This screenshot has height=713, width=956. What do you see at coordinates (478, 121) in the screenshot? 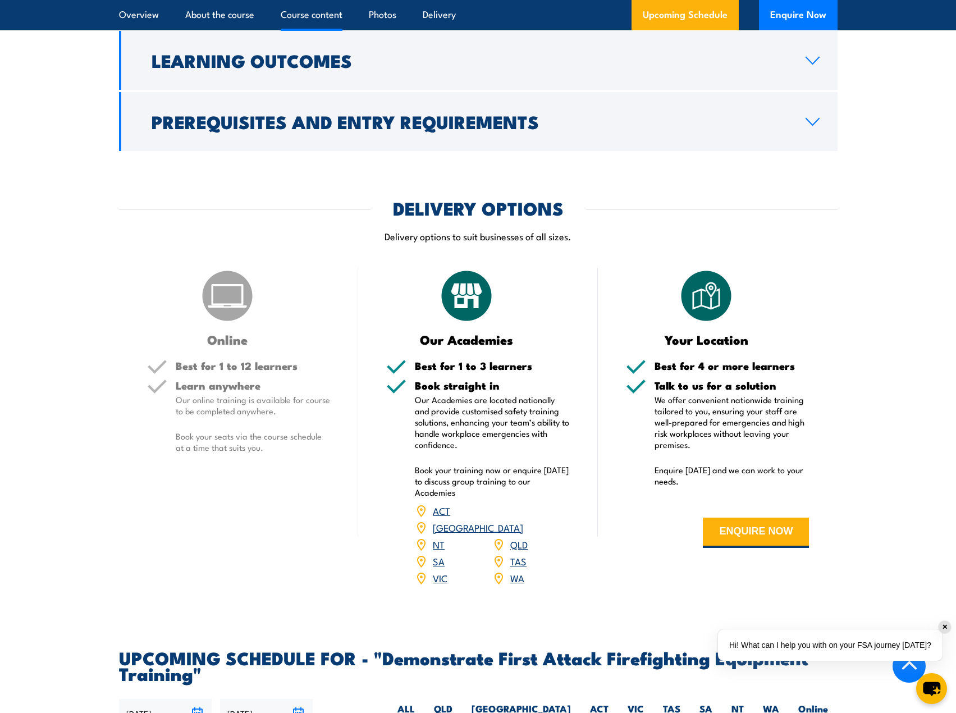
I see `a: Prerequisites and Entry Requirements` at bounding box center [478, 121].